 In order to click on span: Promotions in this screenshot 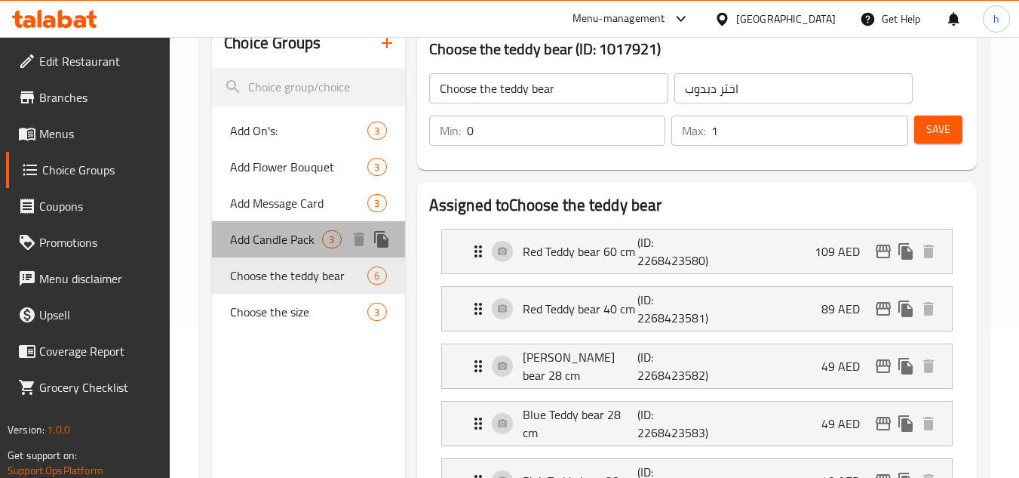, I will do `click(99, 242)`.